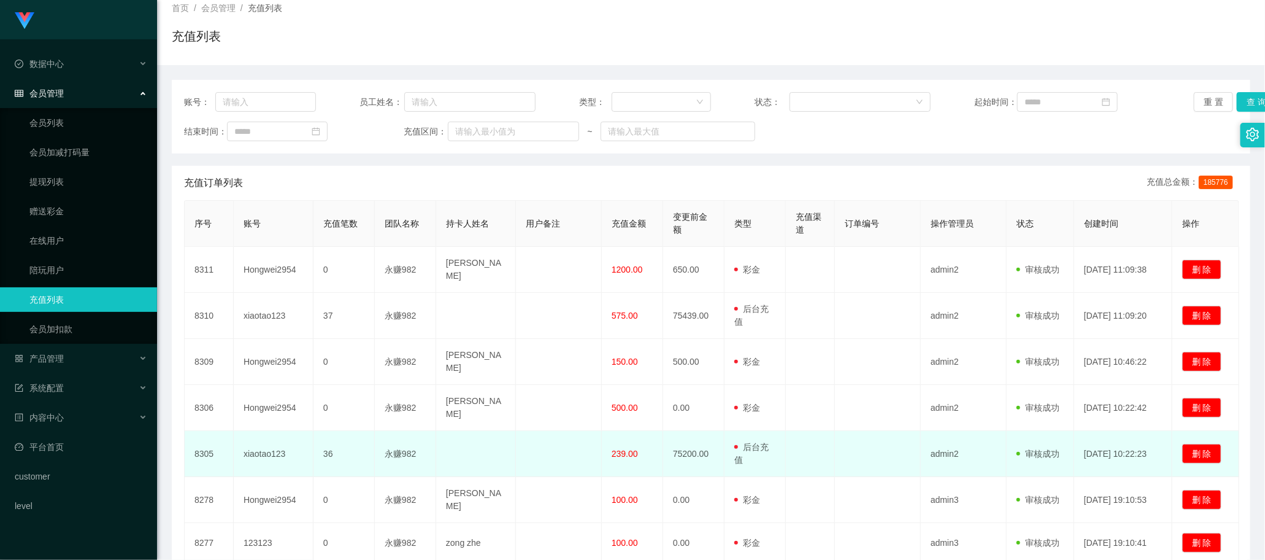 The image size is (1265, 560). What do you see at coordinates (209, 361) in the screenshot?
I see `td: 8309` at bounding box center [209, 361].